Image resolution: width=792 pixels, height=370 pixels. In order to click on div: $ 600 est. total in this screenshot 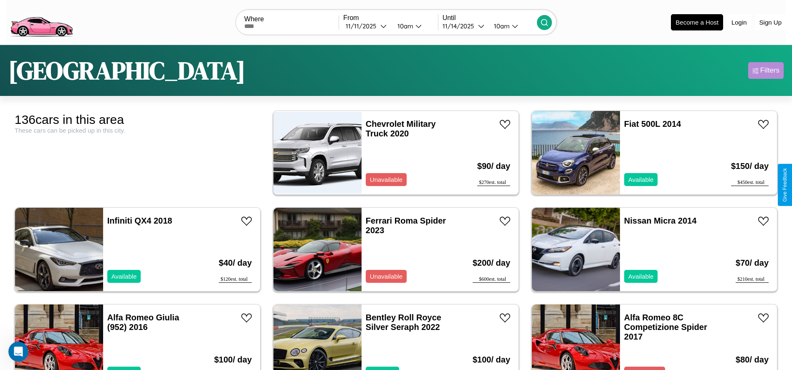, I will do `click(491, 280)`.